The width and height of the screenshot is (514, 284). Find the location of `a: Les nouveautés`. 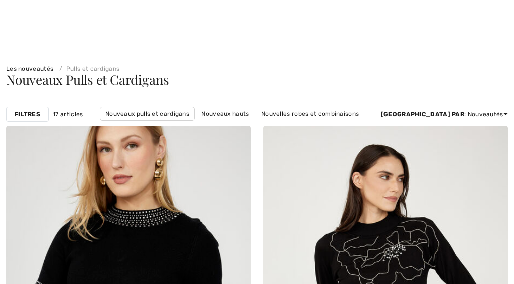

a: Les nouveautés is located at coordinates (30, 69).